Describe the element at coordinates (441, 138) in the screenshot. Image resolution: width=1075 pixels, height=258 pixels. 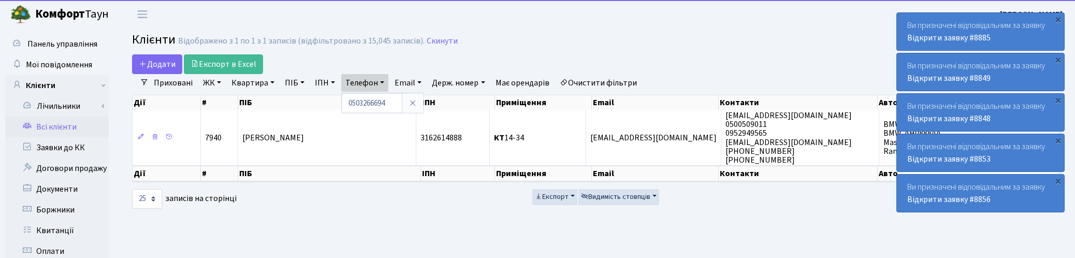
I see `span: 3162614888` at that location.